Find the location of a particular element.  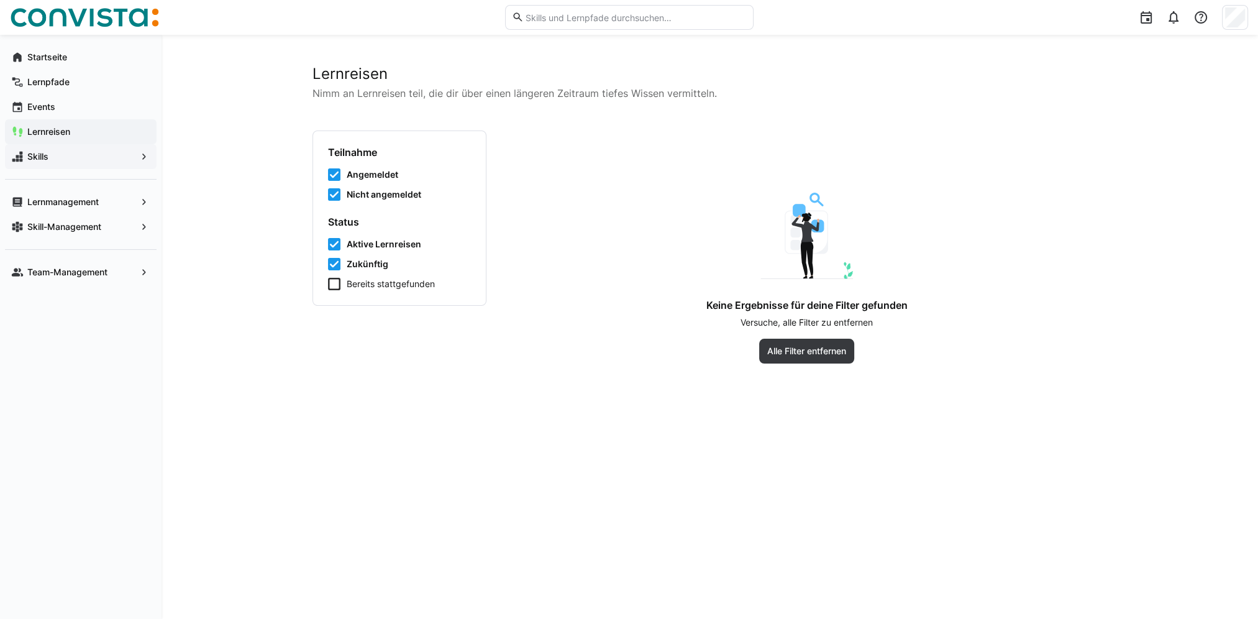

h2: Lernreisen is located at coordinates (710, 74).